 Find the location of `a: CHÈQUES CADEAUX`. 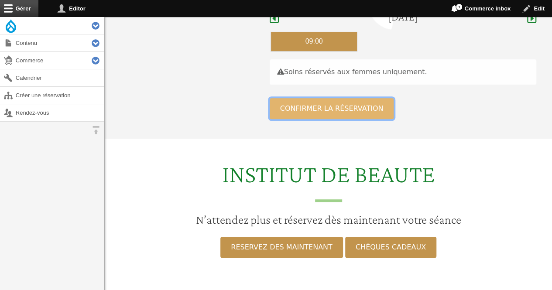

a: CHÈQUES CADEAUX is located at coordinates (390, 247).